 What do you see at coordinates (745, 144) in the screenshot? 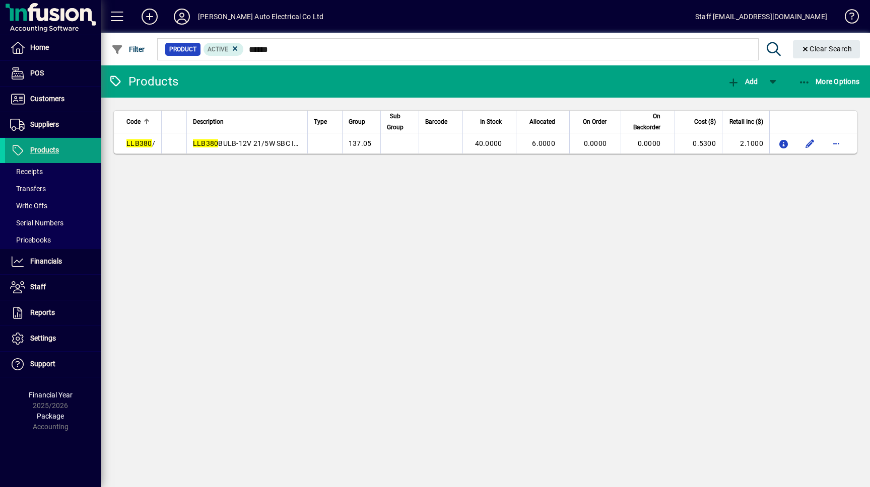
I see `td: 2.1000` at bounding box center [745, 144].